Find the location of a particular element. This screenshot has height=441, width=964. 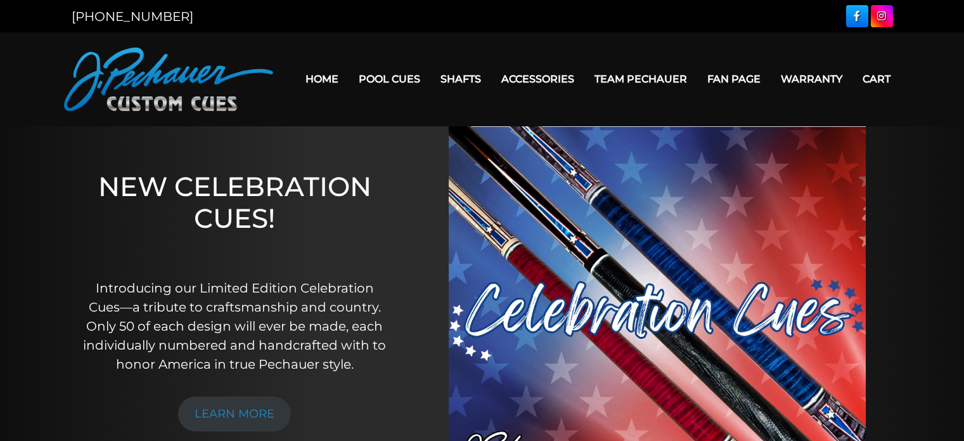

a: LEARN MORE is located at coordinates (235, 413).